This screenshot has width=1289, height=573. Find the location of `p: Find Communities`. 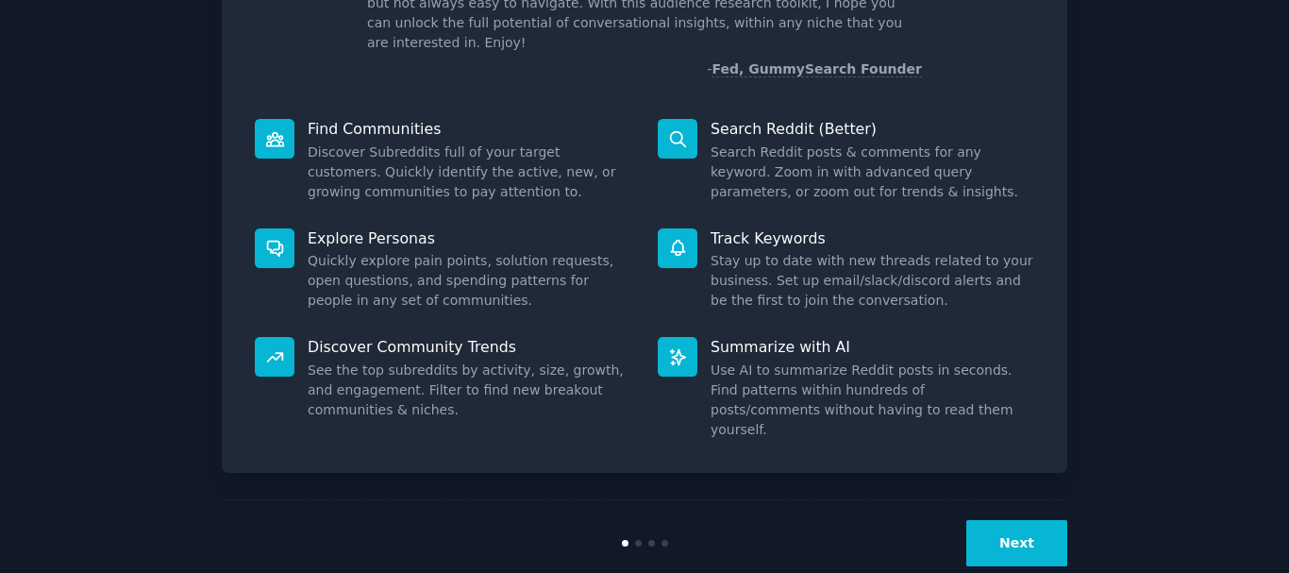

p: Find Communities is located at coordinates (469, 128).